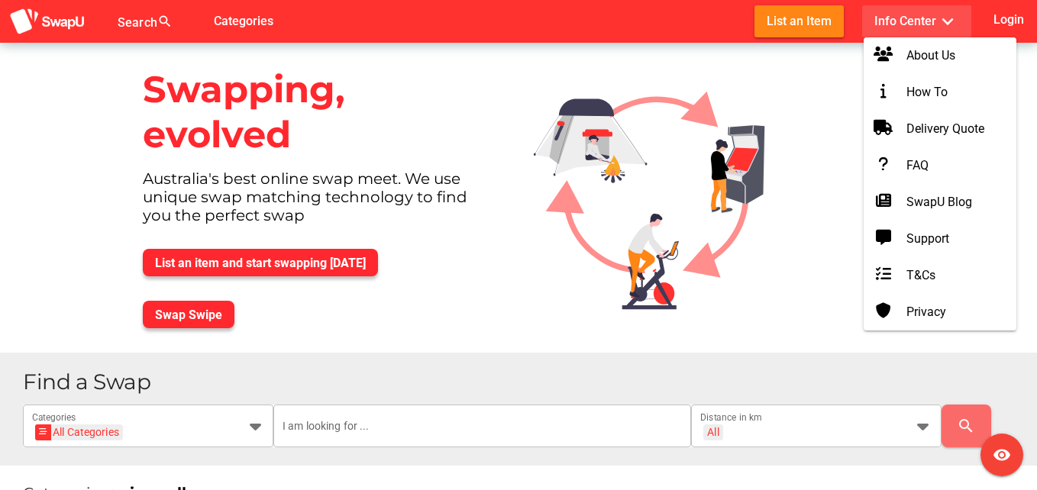 The width and height of the screenshot is (1037, 490). I want to click on div: FAQ, so click(940, 166).